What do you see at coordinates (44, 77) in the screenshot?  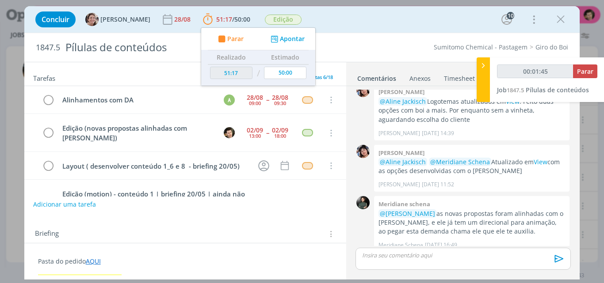 I see `span: Tarefas` at bounding box center [44, 77].